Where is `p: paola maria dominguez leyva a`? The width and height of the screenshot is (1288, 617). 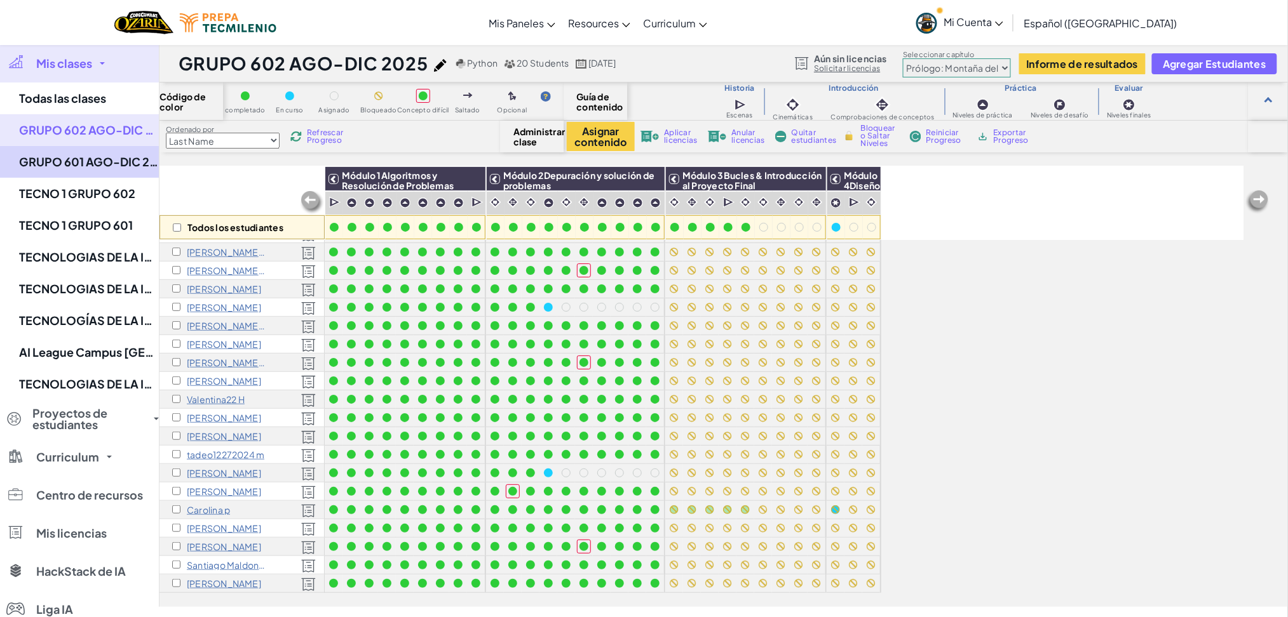
p: paola maria dominguez leyva a is located at coordinates (226, 252).